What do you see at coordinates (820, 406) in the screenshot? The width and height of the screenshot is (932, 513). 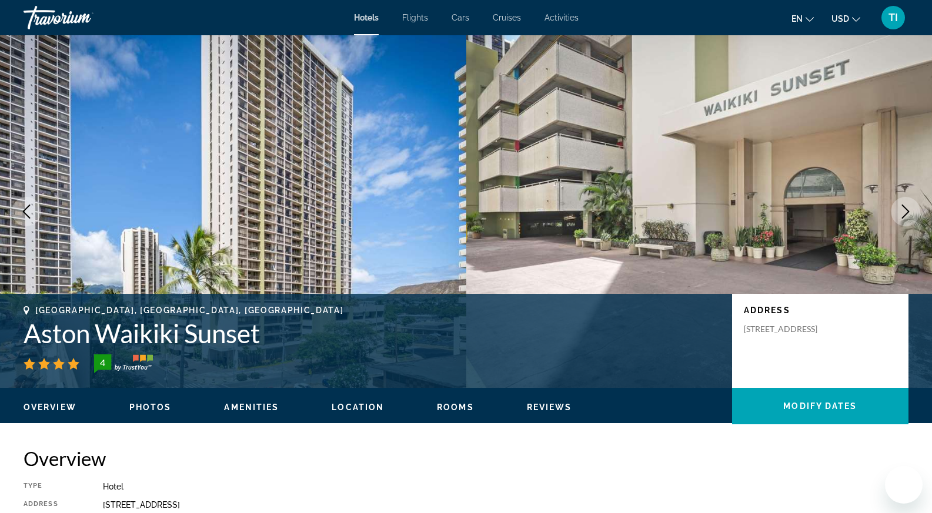 I see `button: Modify Dates` at bounding box center [820, 406].